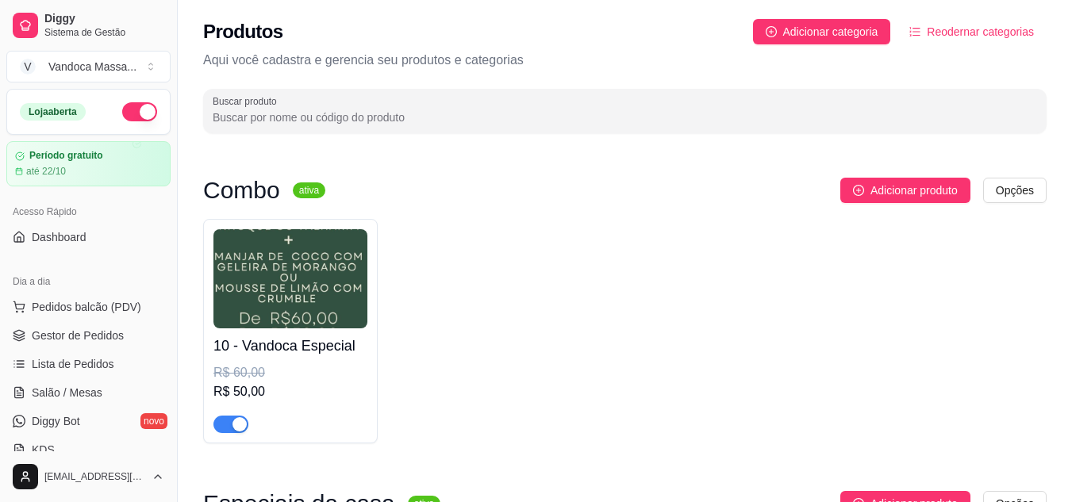 The image size is (1072, 502). Describe the element at coordinates (914, 190) in the screenshot. I see `span: Adicionar produto` at that location.